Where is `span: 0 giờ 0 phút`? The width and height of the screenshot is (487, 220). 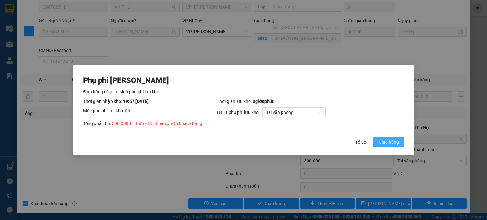 span: 0 giờ 0 phút is located at coordinates (263, 102).